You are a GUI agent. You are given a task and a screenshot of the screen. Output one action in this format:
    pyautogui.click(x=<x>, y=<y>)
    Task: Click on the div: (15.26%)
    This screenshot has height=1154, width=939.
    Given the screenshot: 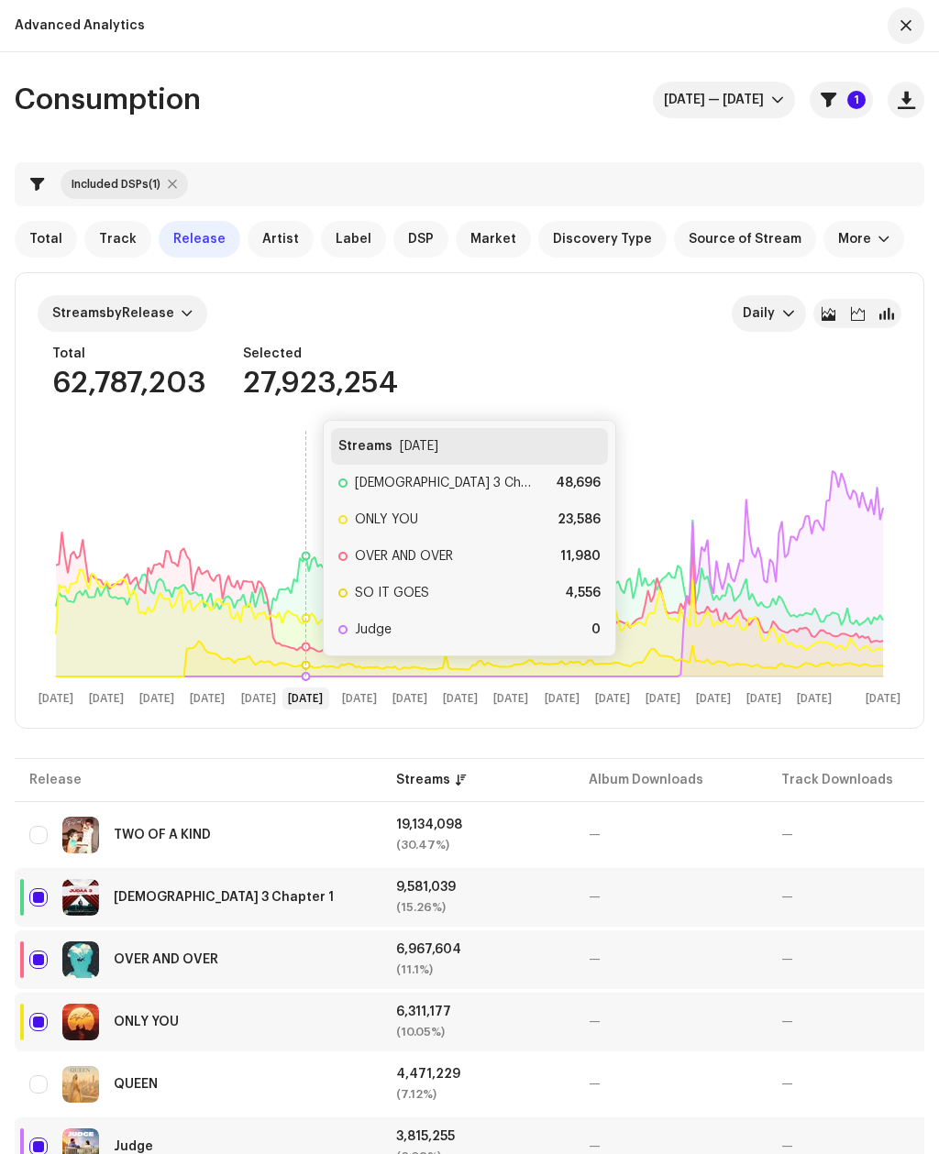 What is the action you would take?
    pyautogui.click(x=478, y=908)
    